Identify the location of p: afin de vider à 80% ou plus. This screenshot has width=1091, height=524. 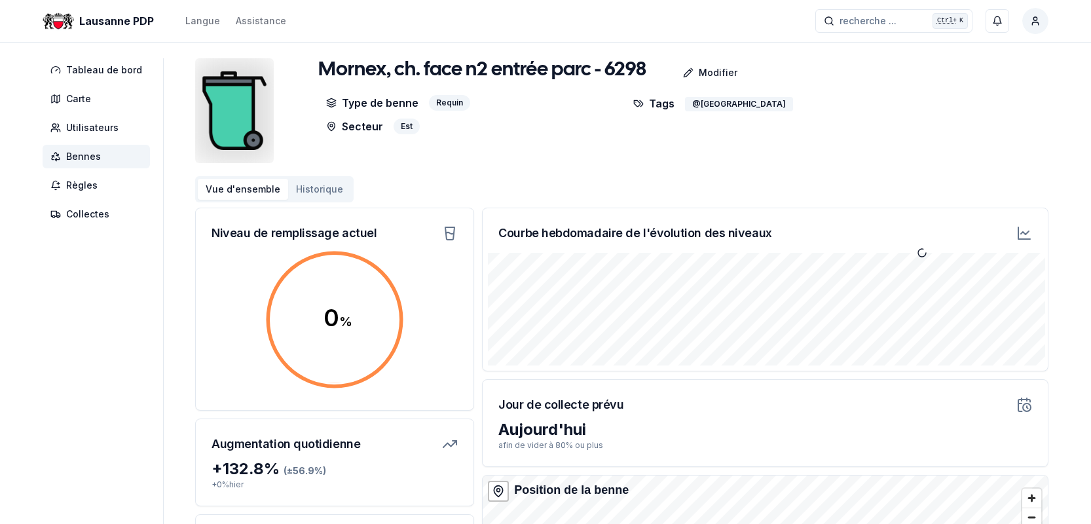
(765, 445).